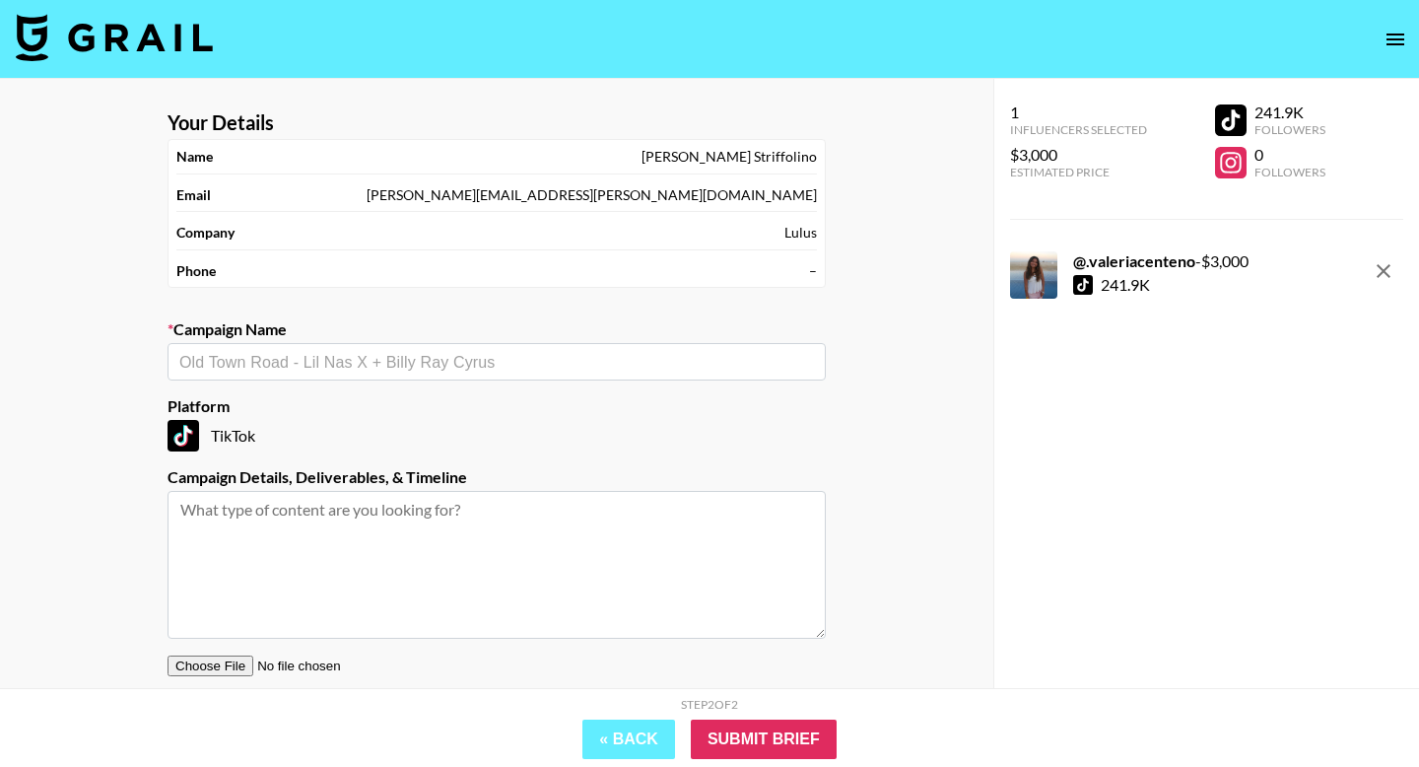 Image resolution: width=1419 pixels, height=767 pixels. I want to click on button: « Back, so click(629, 739).